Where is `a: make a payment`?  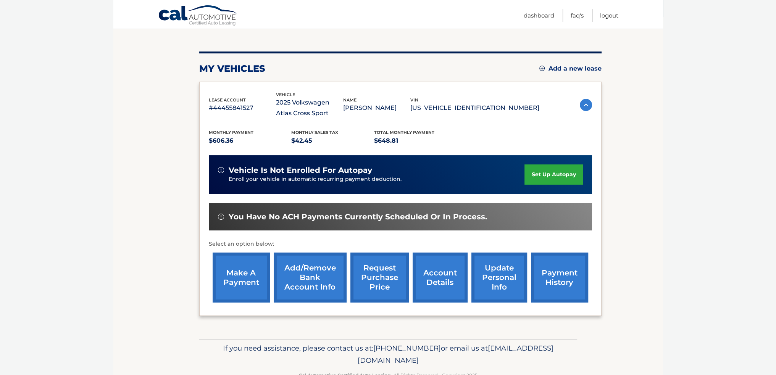
a: make a payment is located at coordinates (241, 278).